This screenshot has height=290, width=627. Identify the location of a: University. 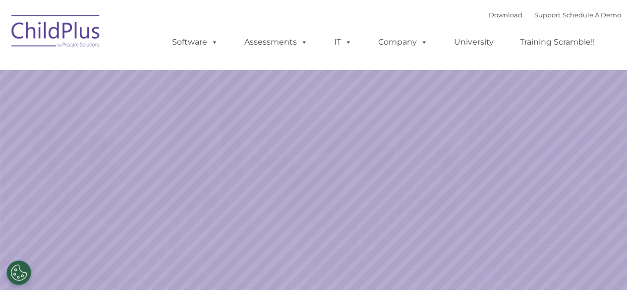
(474, 42).